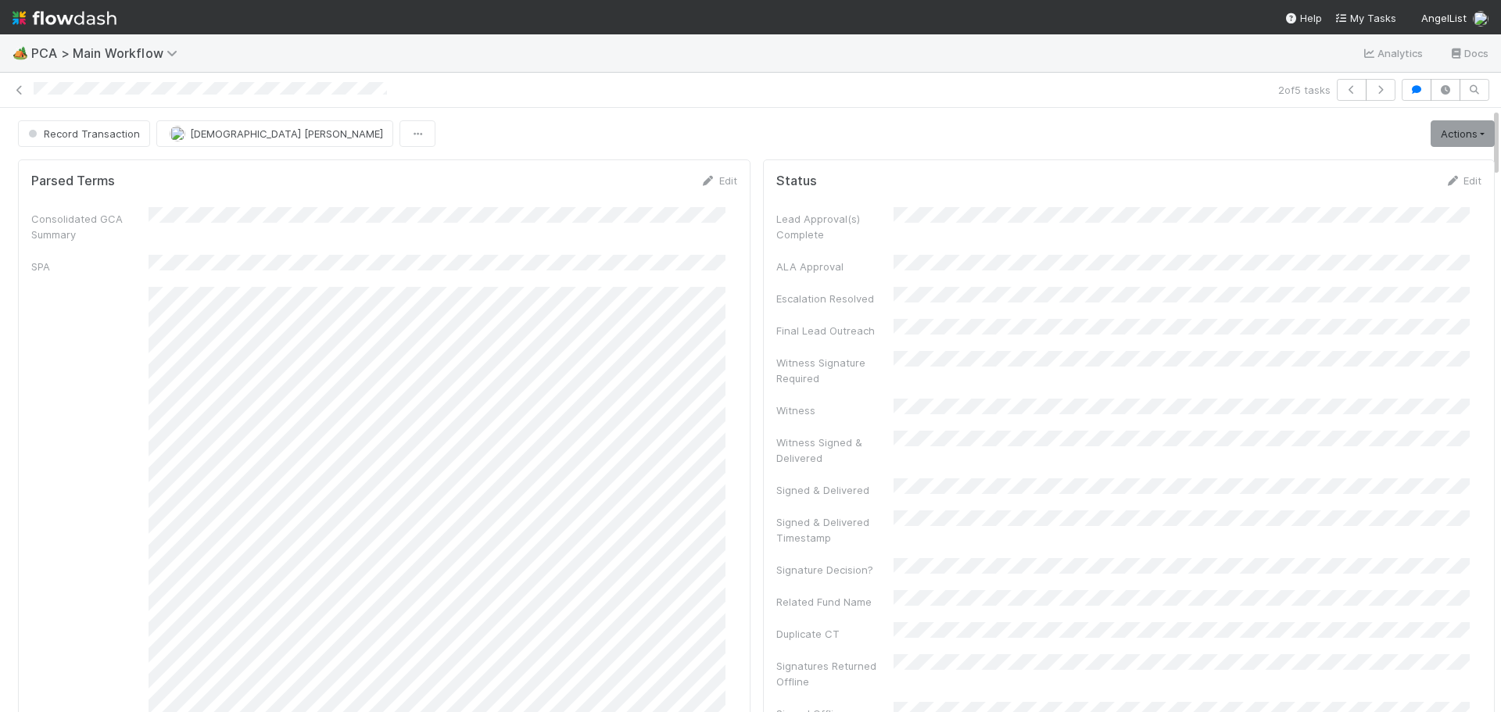  Describe the element at coordinates (1365, 18) in the screenshot. I see `span: My Tasks` at that location.